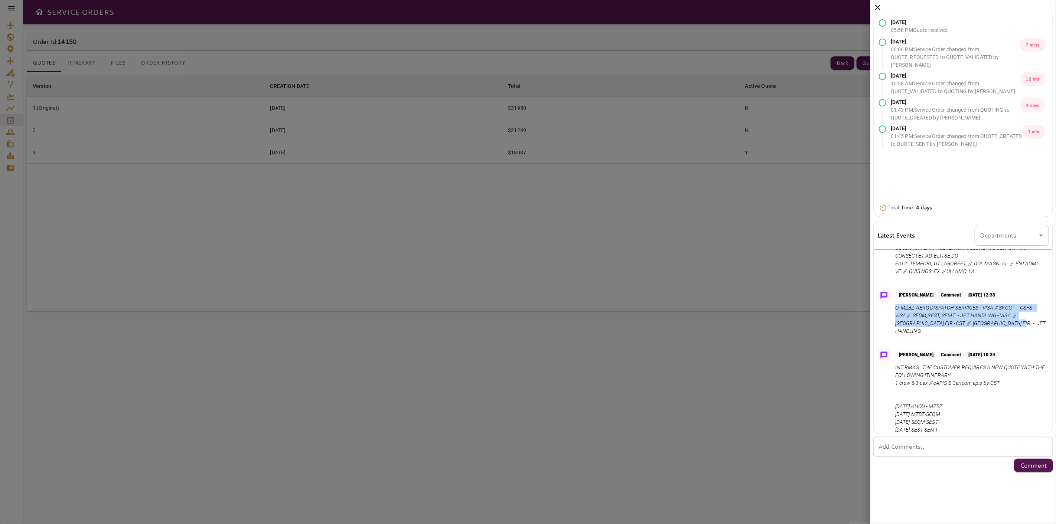  I want to click on p: INT RMKS: THE CUSTOMER REQUIRES A NEW QUOTE WITH THE FOLLOWING ITINERARY: 1 crew & 3 pax // eAPIS..., so click(970, 407).